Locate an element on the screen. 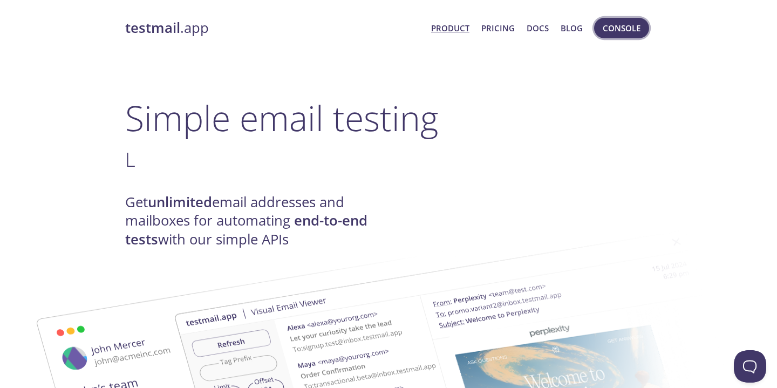 The width and height of the screenshot is (777, 388). h4: Get email addresses and mailboxes for automating with our simple APIs is located at coordinates (257, 221).